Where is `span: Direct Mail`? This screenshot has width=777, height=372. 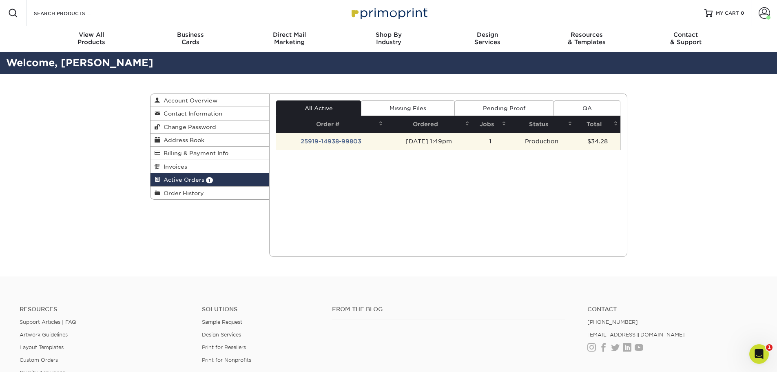 span: Direct Mail is located at coordinates (289, 35).